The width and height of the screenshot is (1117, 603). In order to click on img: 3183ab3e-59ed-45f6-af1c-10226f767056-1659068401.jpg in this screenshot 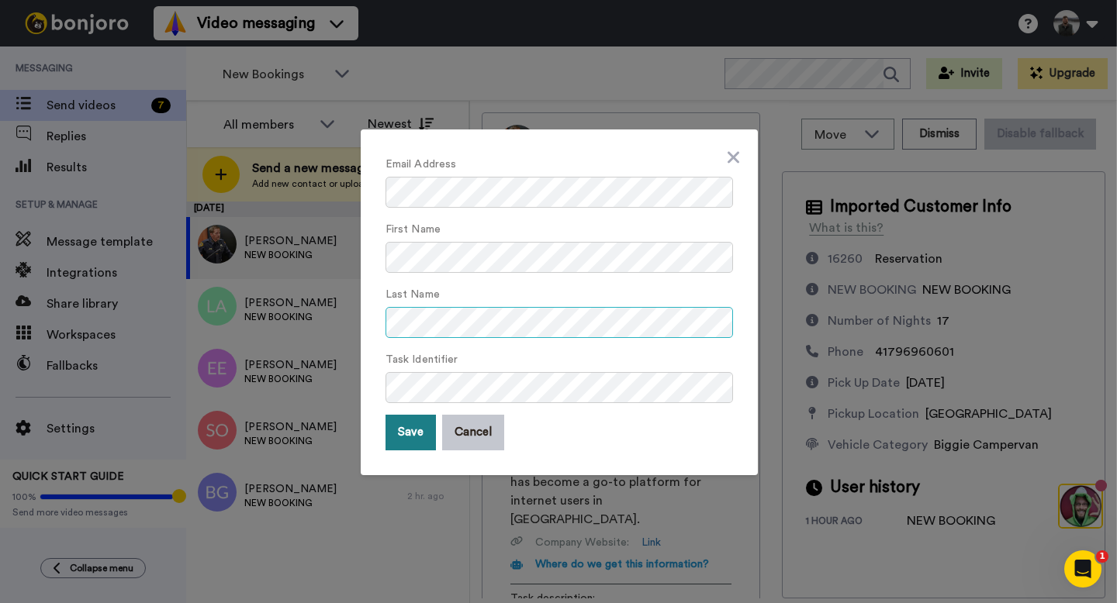, I will do `click(22, 24)`.